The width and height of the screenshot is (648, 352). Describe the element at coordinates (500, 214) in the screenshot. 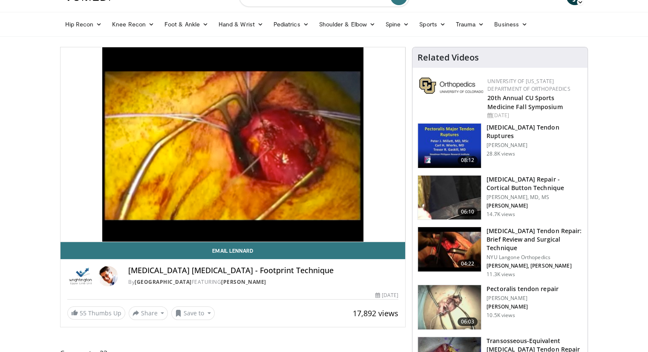

I see `p: 14.7K views` at that location.